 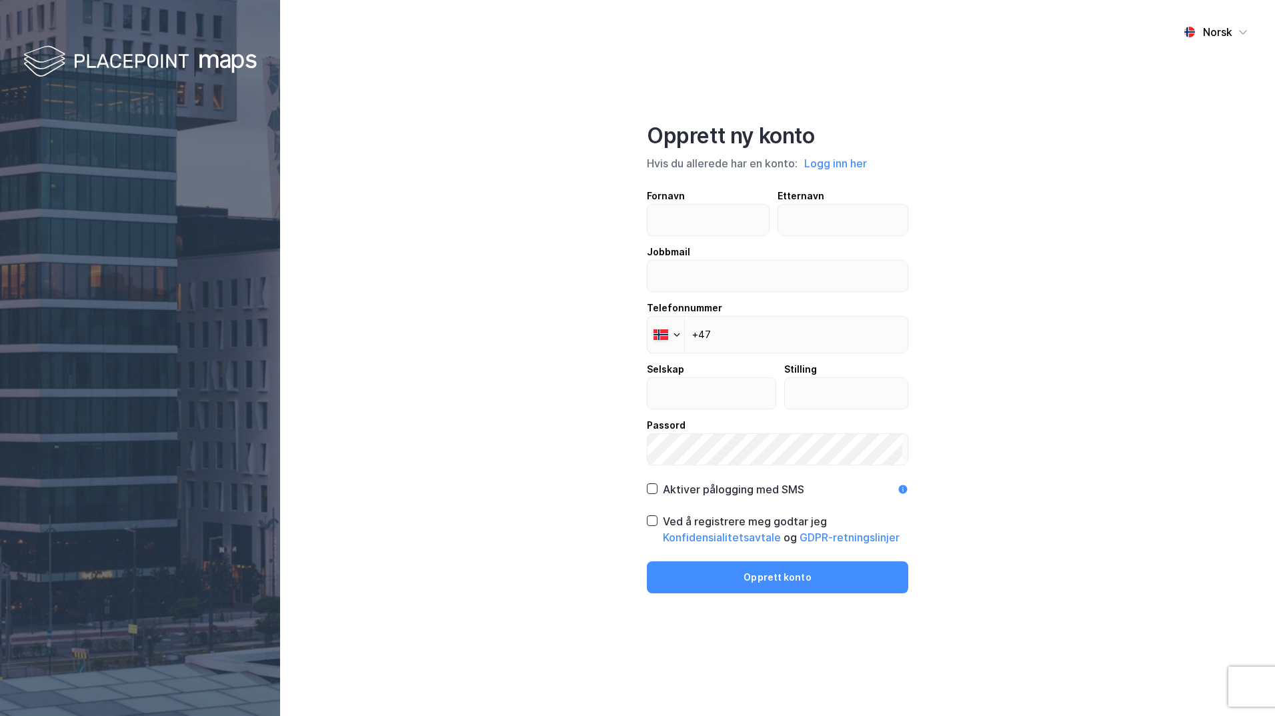 I want to click on div: Opprett ny konto, so click(x=778, y=136).